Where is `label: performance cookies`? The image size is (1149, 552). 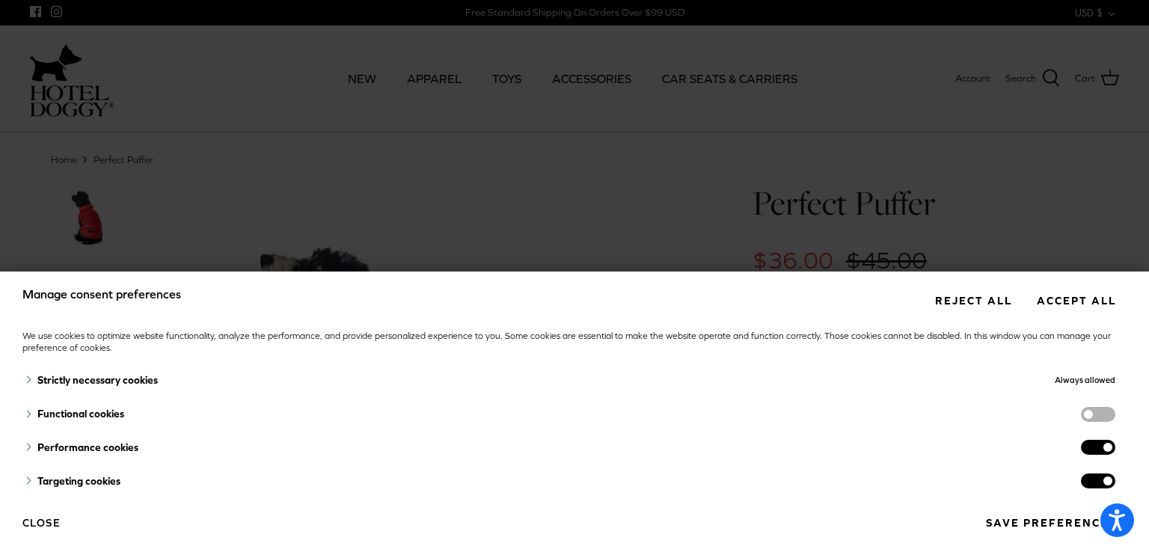 label: performance cookies is located at coordinates (1098, 447).